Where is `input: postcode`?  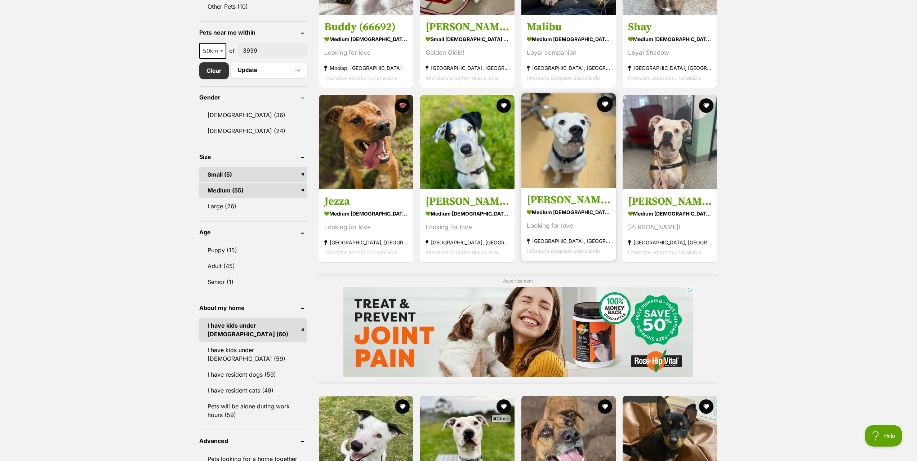
input: postcode is located at coordinates (272, 50).